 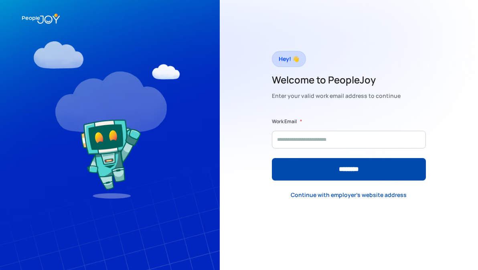 I want to click on form: Form, so click(x=349, y=149).